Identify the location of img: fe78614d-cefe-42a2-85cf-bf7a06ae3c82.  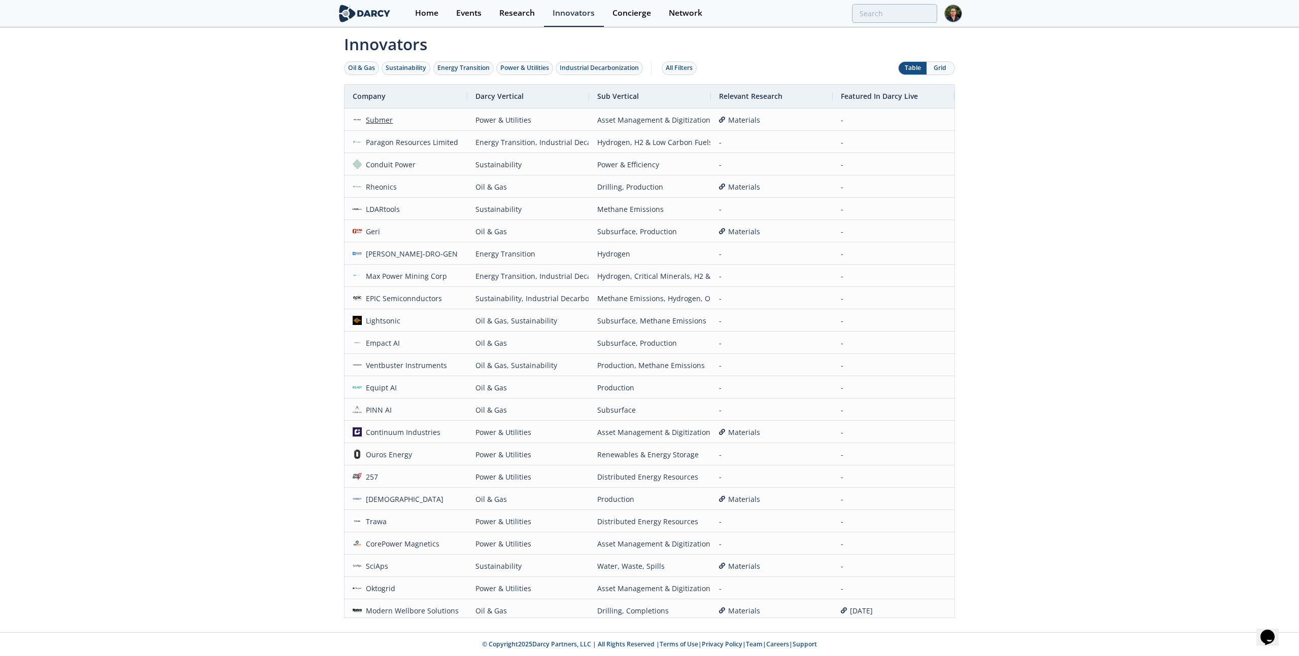
(357, 120).